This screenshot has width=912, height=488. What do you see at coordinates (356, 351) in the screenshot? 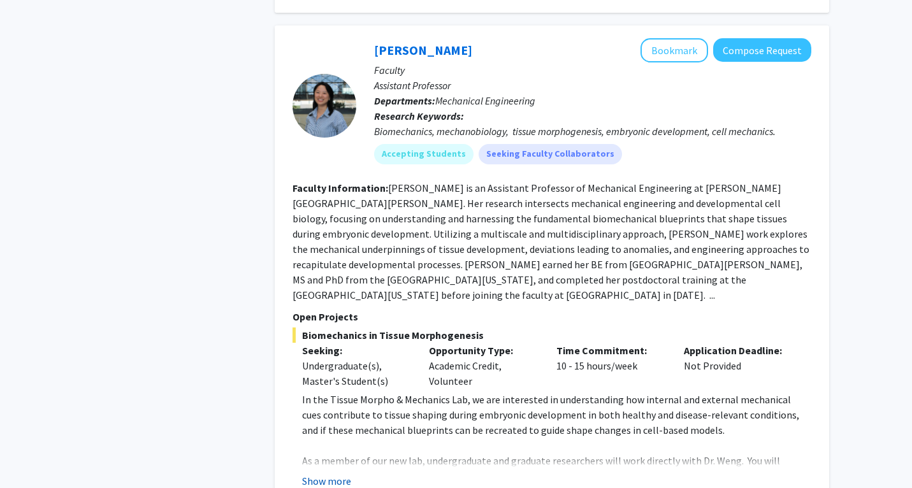
I see `p: Seeking:` at bounding box center [356, 351].